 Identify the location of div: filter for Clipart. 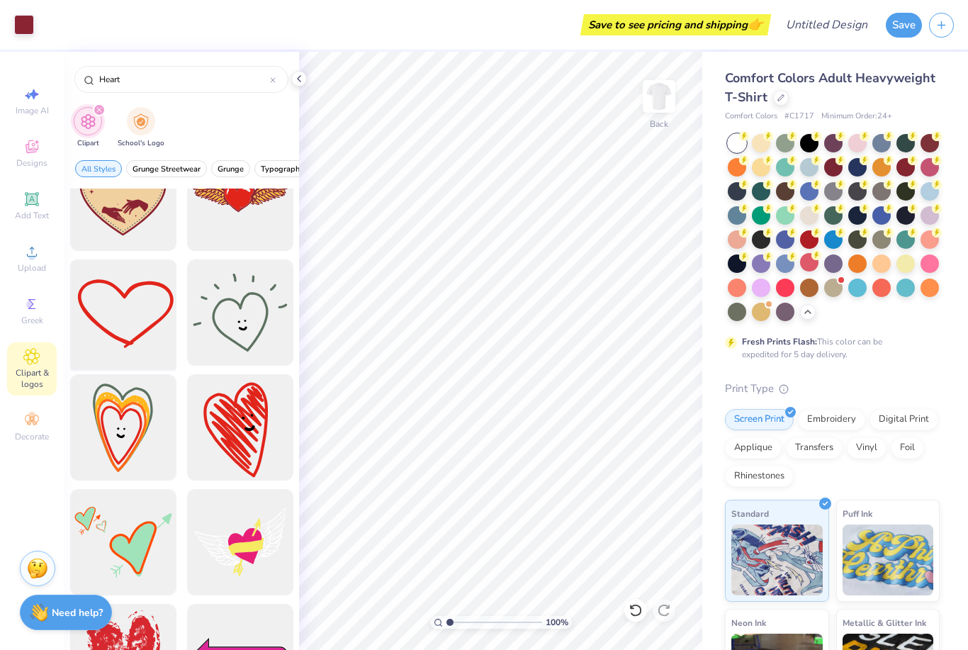
(88, 128).